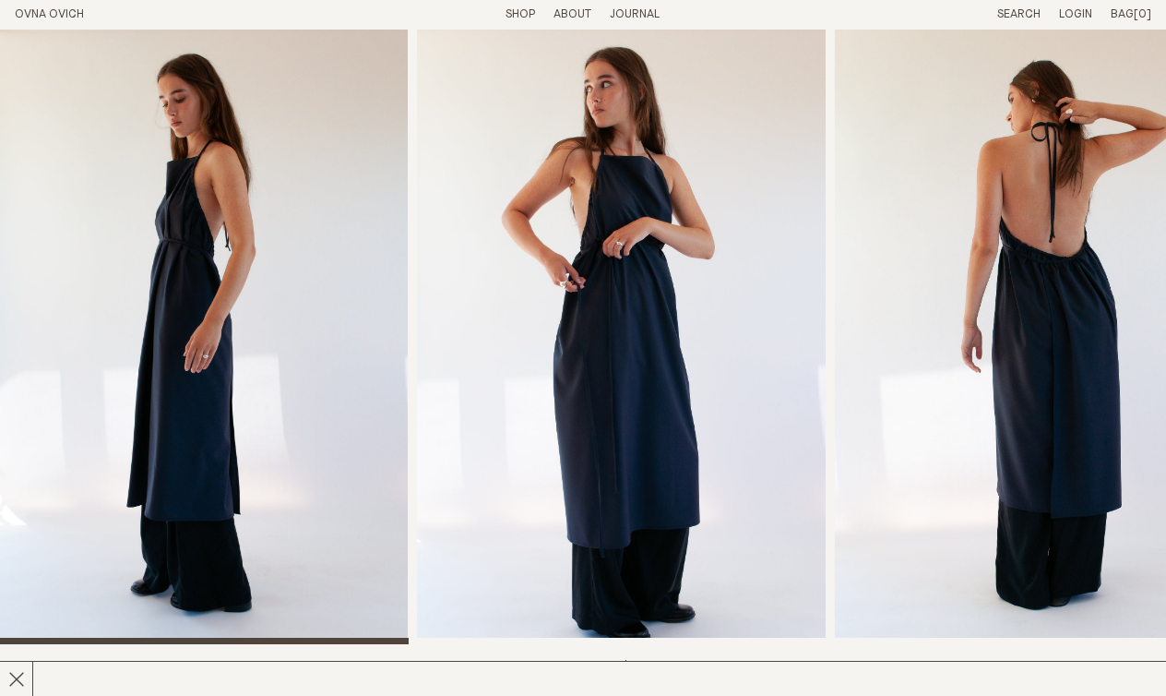 This screenshot has width=1166, height=696. What do you see at coordinates (621, 337) in the screenshot?
I see `img: Apron Dress` at bounding box center [621, 337].